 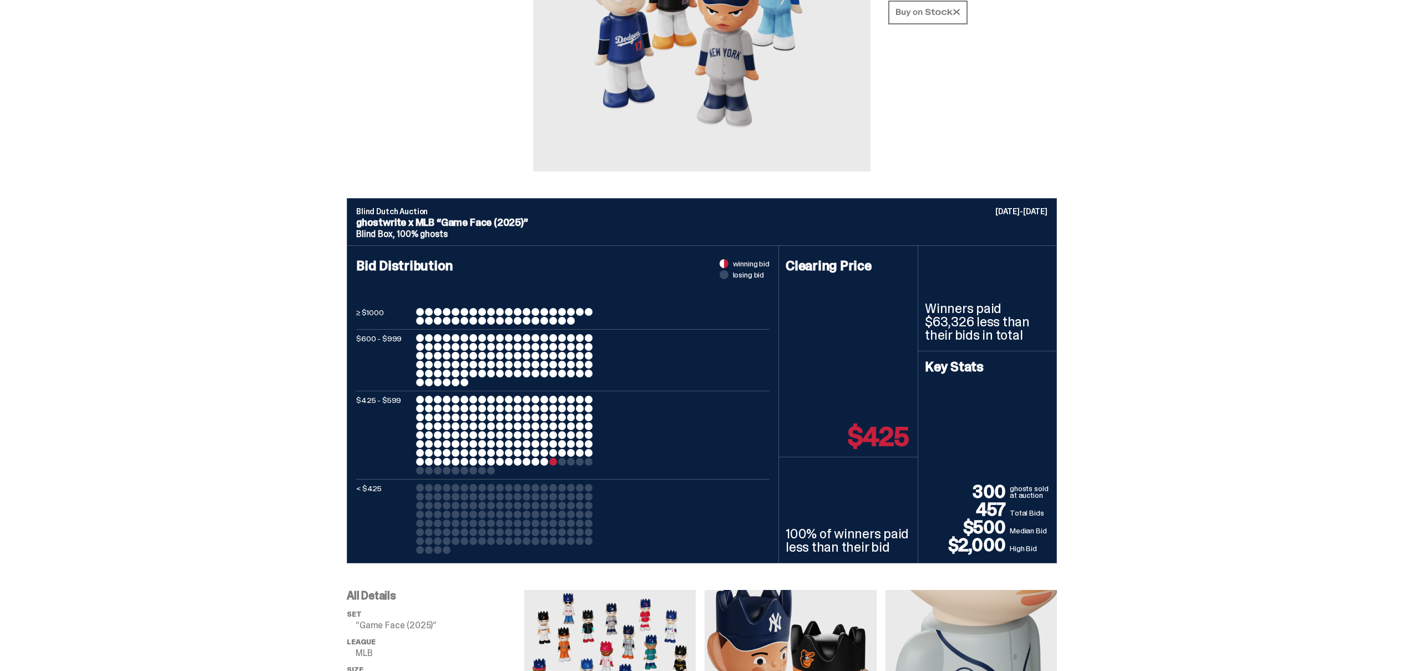 I want to click on p: < $425, so click(x=384, y=519).